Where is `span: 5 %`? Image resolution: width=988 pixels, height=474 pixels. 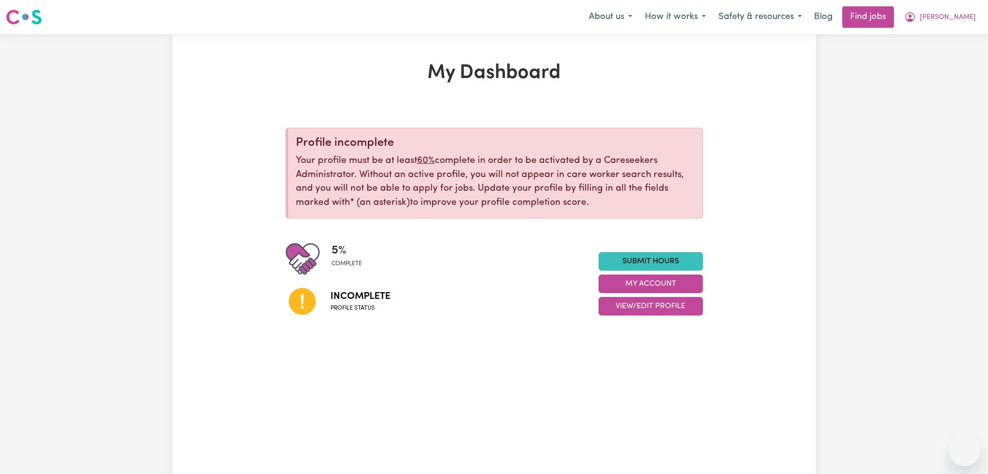 span: 5 % is located at coordinates (346, 250).